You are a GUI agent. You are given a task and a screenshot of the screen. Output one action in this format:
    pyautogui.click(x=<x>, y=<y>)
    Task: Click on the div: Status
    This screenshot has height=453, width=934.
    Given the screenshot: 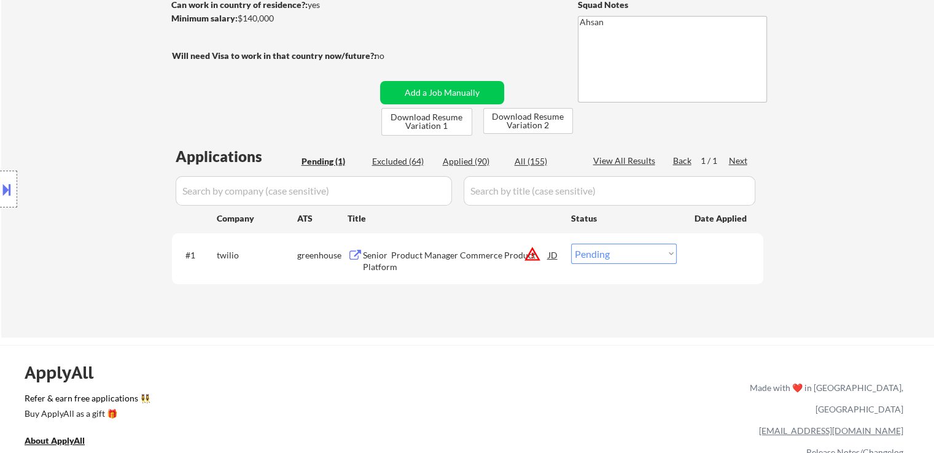 What is the action you would take?
    pyautogui.click(x=624, y=218)
    